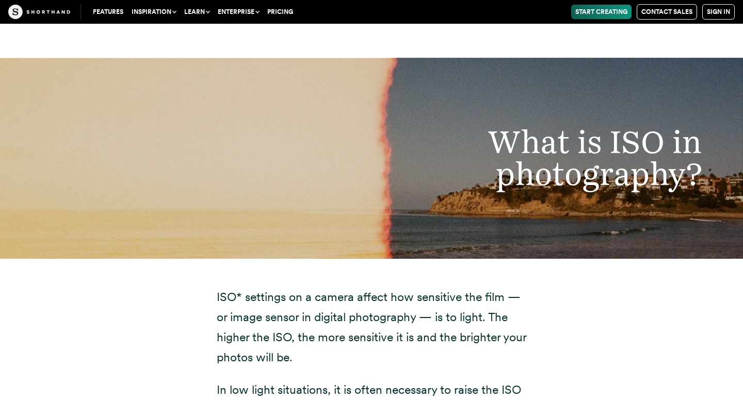 This screenshot has height=401, width=743. Describe the element at coordinates (197, 12) in the screenshot. I see `button: Learn` at that location.